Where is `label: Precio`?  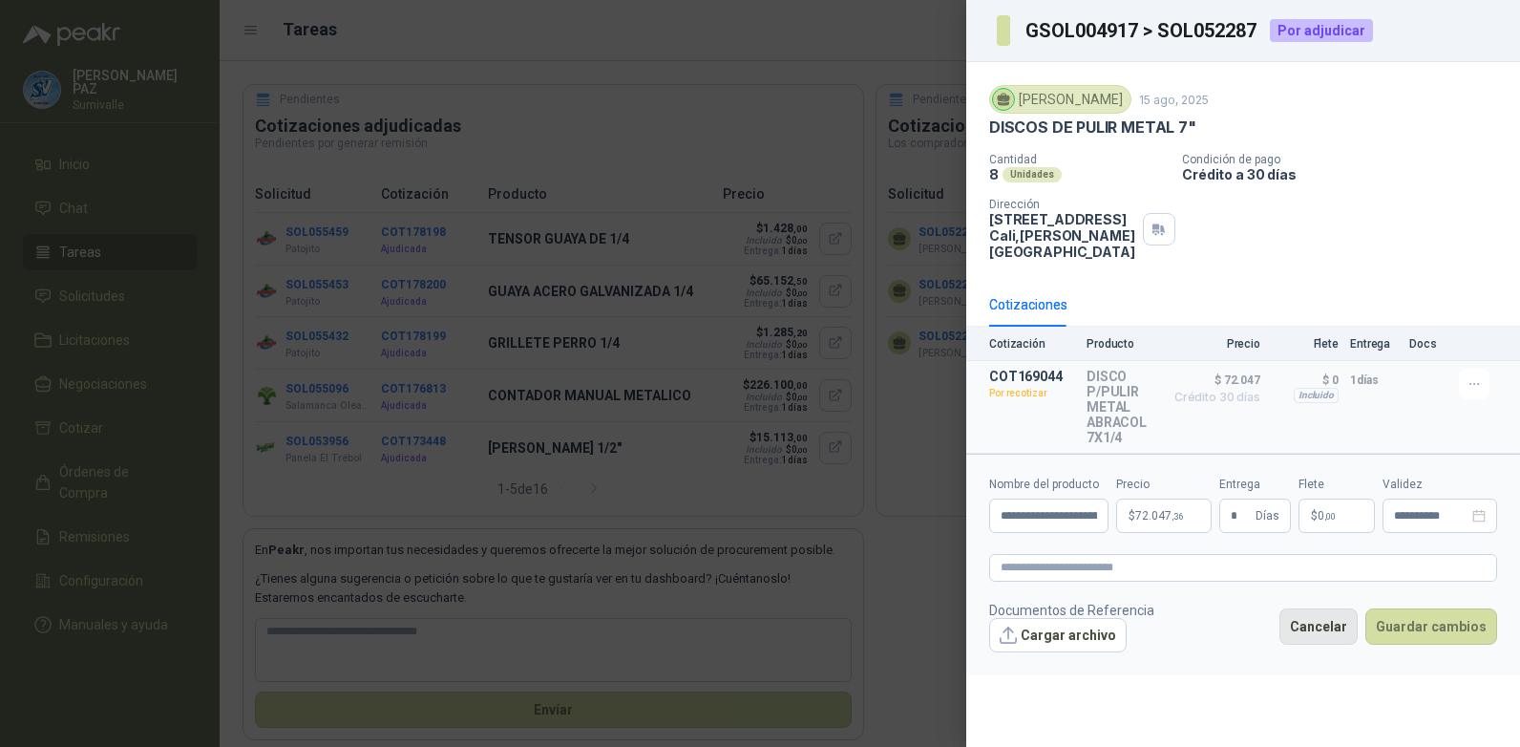
label: Precio is located at coordinates (1164, 484).